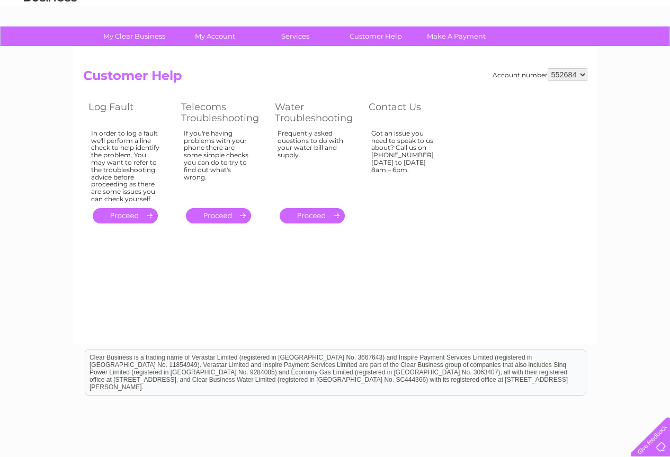  What do you see at coordinates (126, 166) in the screenshot?
I see `div: In order to log a fault we'll perform a line check to help identify the problem. You may want to ...` at bounding box center [126, 166].